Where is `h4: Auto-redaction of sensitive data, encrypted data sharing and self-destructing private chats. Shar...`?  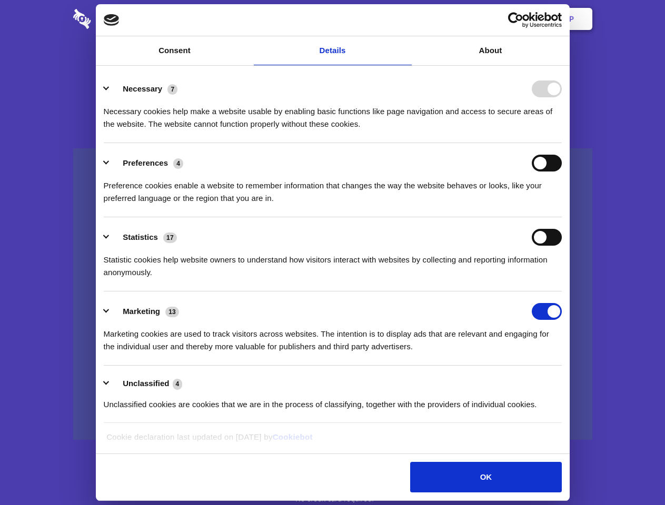 h4: Auto-redaction of sensitive data, encrypted data sharing and self-destructing private chats. Shar... is located at coordinates (333, 113).